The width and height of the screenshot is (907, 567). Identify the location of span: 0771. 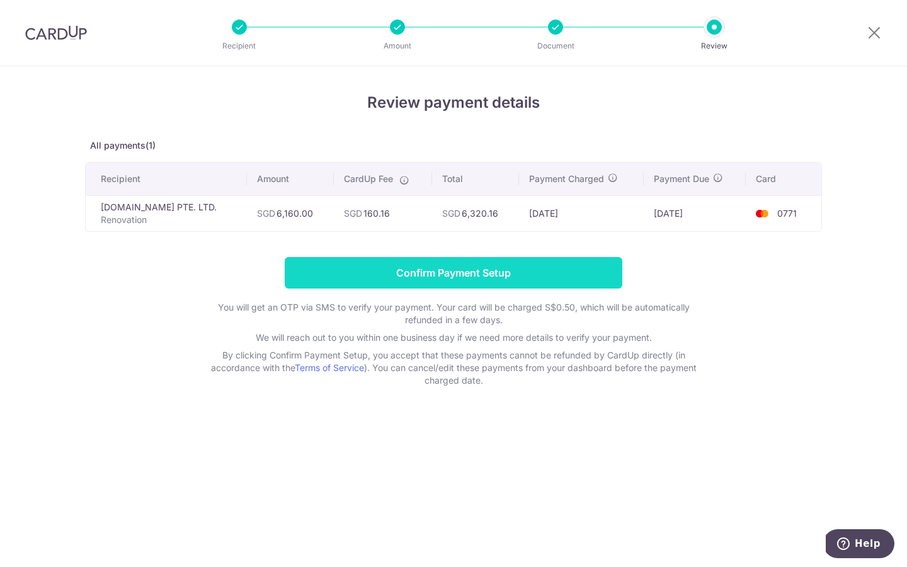
(787, 213).